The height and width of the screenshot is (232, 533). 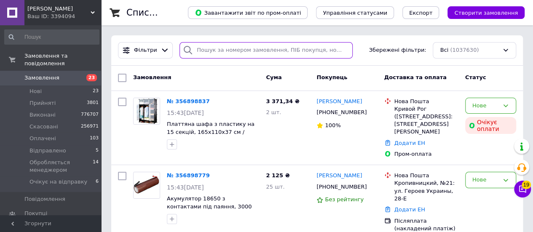 What do you see at coordinates (94, 139) in the screenshot?
I see `span: 103` at bounding box center [94, 139].